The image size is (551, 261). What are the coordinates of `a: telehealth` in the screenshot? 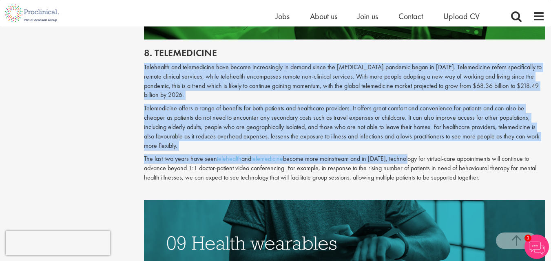 It's located at (229, 159).